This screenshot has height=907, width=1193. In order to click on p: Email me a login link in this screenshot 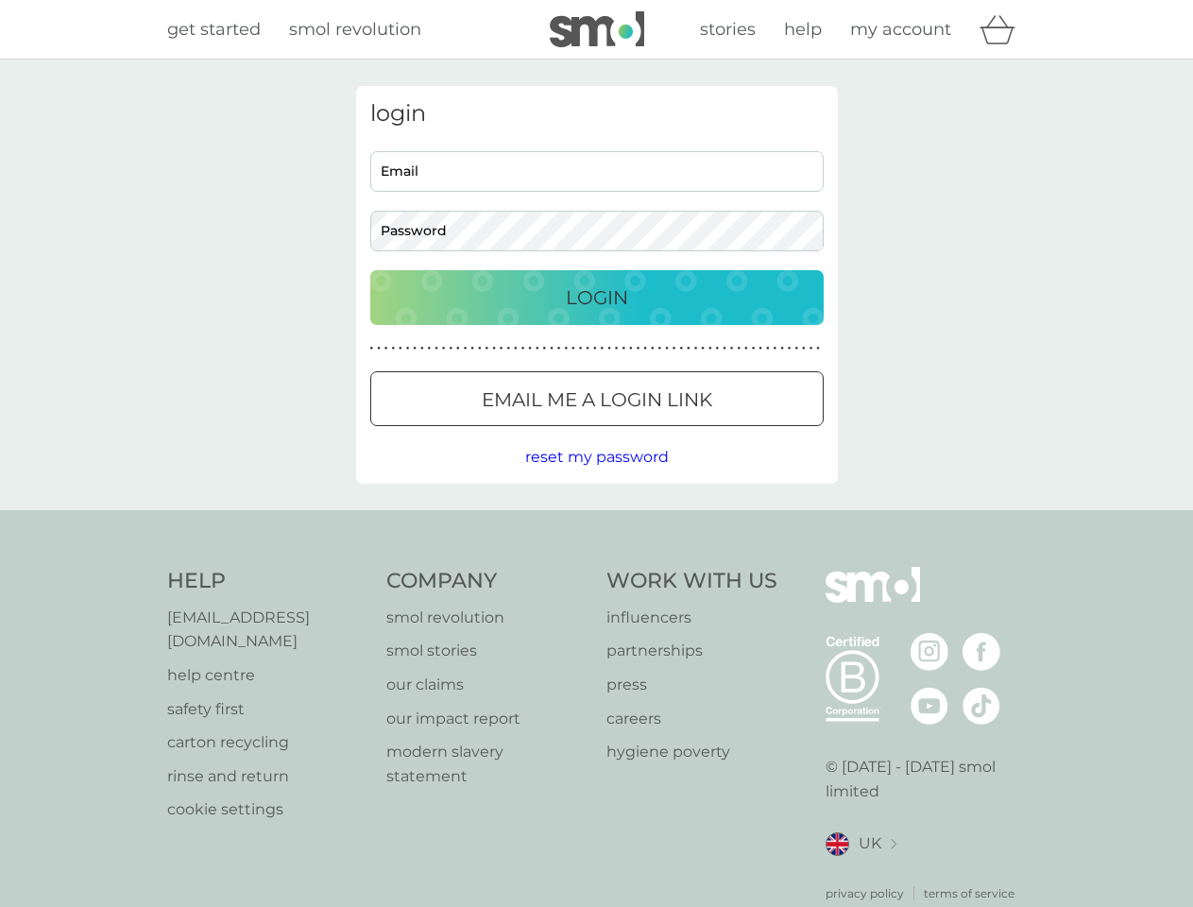, I will do `click(597, 399)`.